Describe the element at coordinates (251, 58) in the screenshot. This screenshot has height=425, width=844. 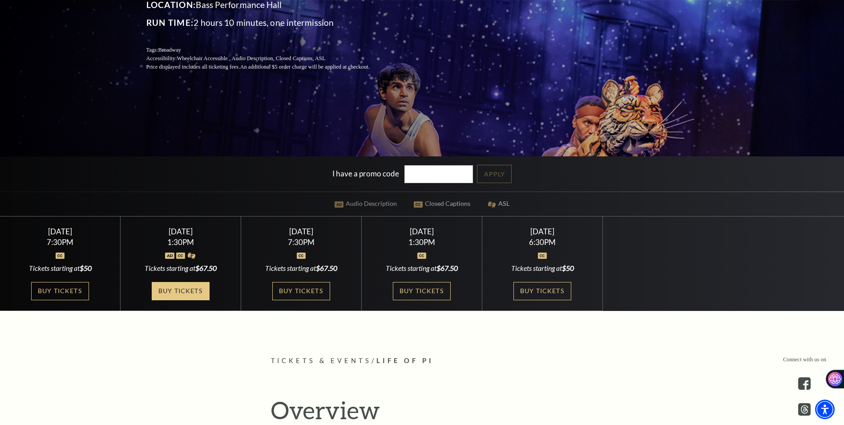
I see `span: Wheelchair Accessible , Audio Description, Closed Captions, ASL` at that location.